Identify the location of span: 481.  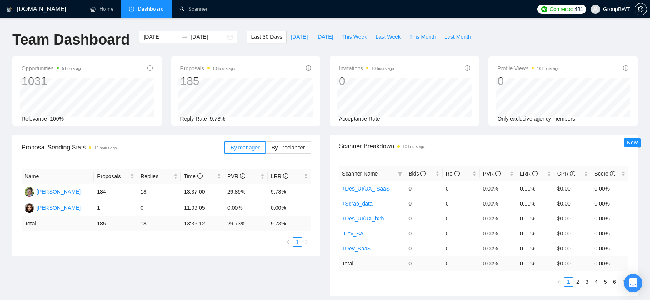
(579, 9).